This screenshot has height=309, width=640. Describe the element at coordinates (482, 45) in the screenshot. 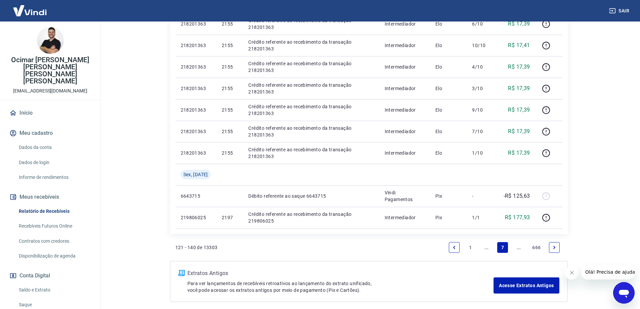

I see `p: 10/10` at that location.